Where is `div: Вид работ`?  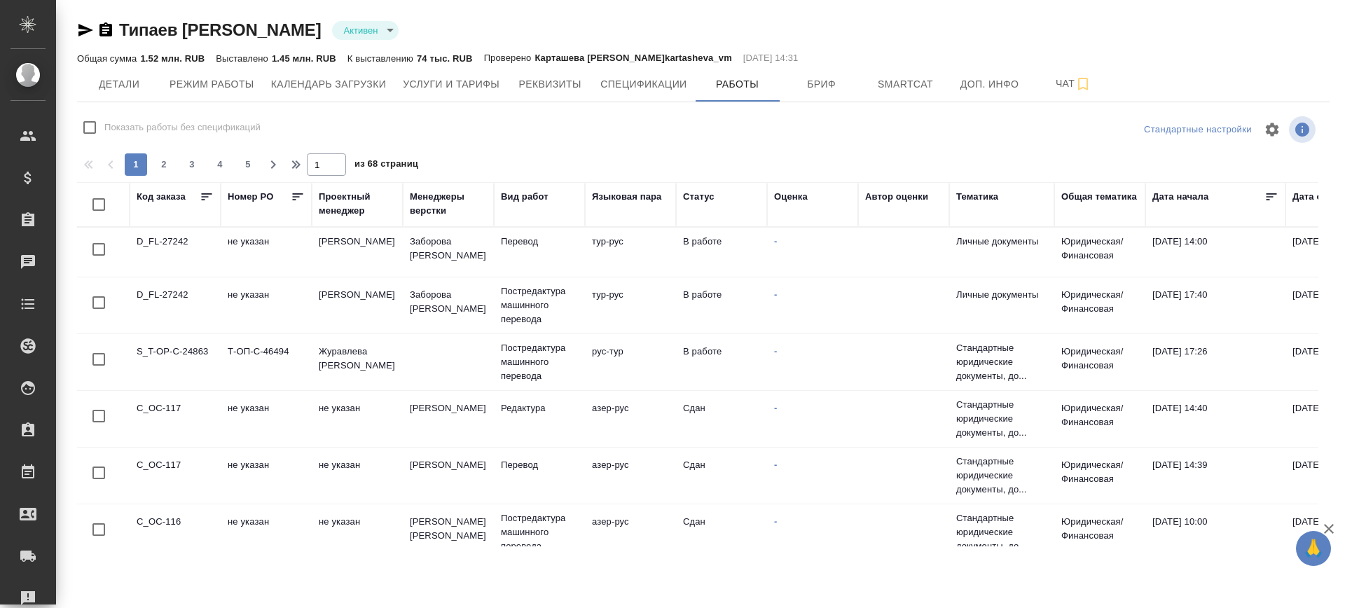 div: Вид работ is located at coordinates (525, 197).